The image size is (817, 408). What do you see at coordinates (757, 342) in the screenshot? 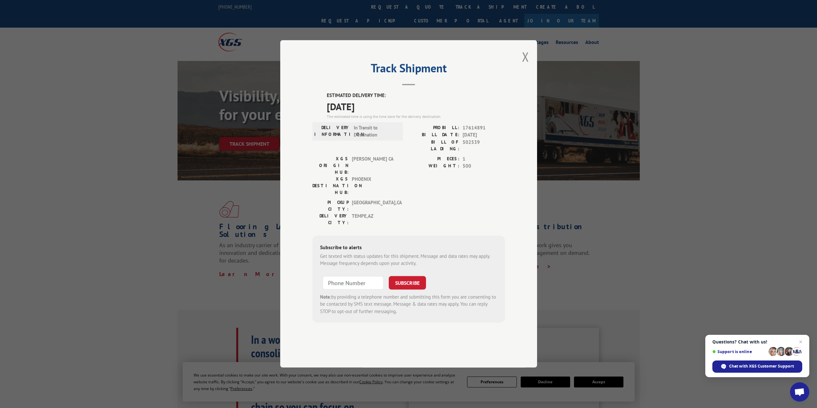
I see `span: Questions? Chat with us!` at bounding box center [757, 342].